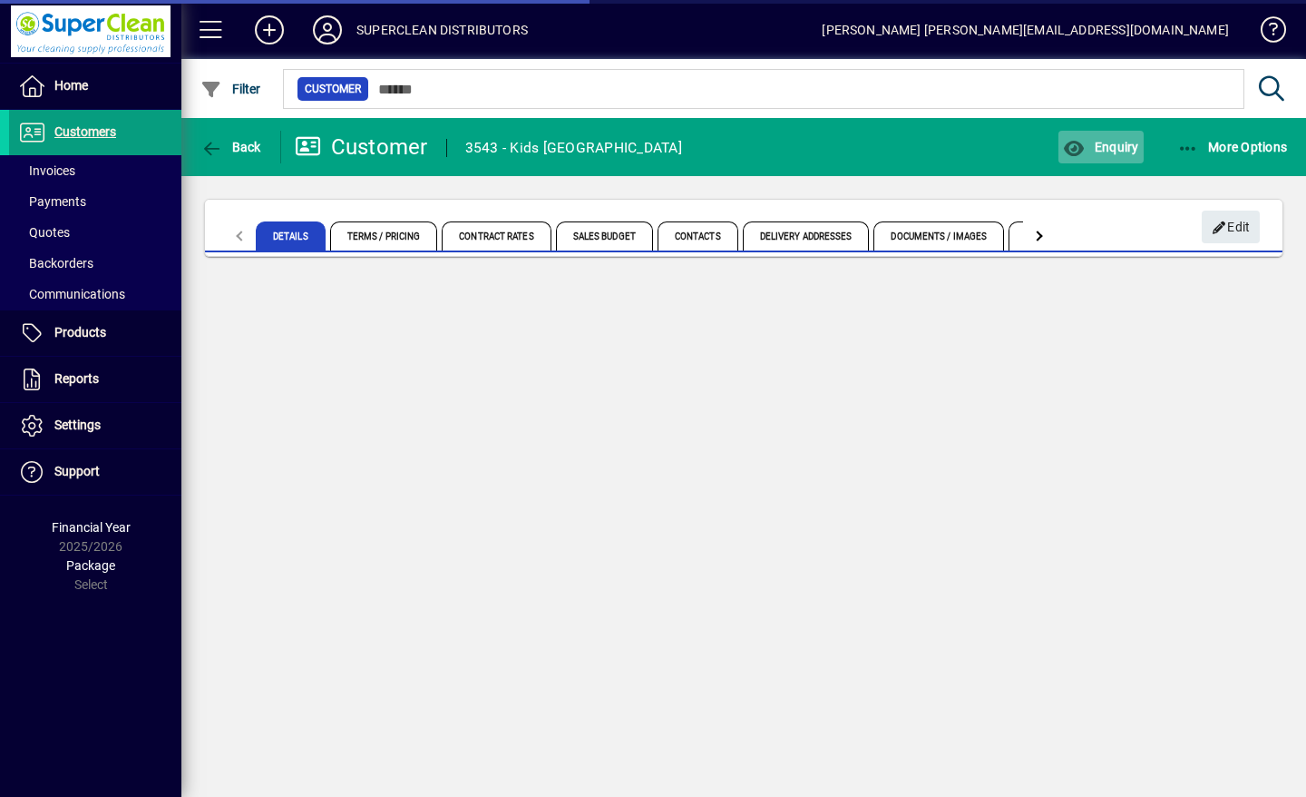  What do you see at coordinates (1231, 227) in the screenshot?
I see `span: Edit` at bounding box center [1231, 227].